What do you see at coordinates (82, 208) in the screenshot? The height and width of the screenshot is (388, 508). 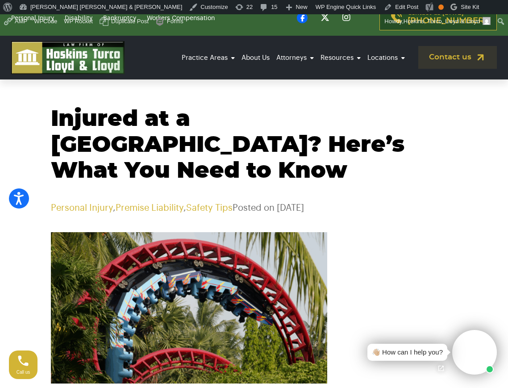 I see `a: Personal Injury` at bounding box center [82, 208].